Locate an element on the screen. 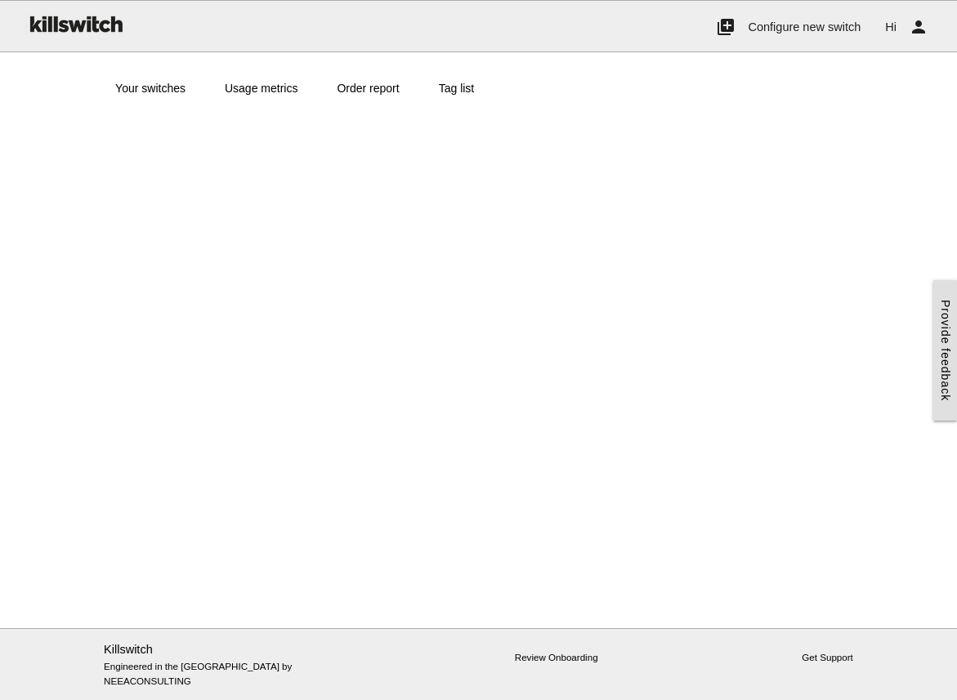  a: Order report is located at coordinates (368, 88).